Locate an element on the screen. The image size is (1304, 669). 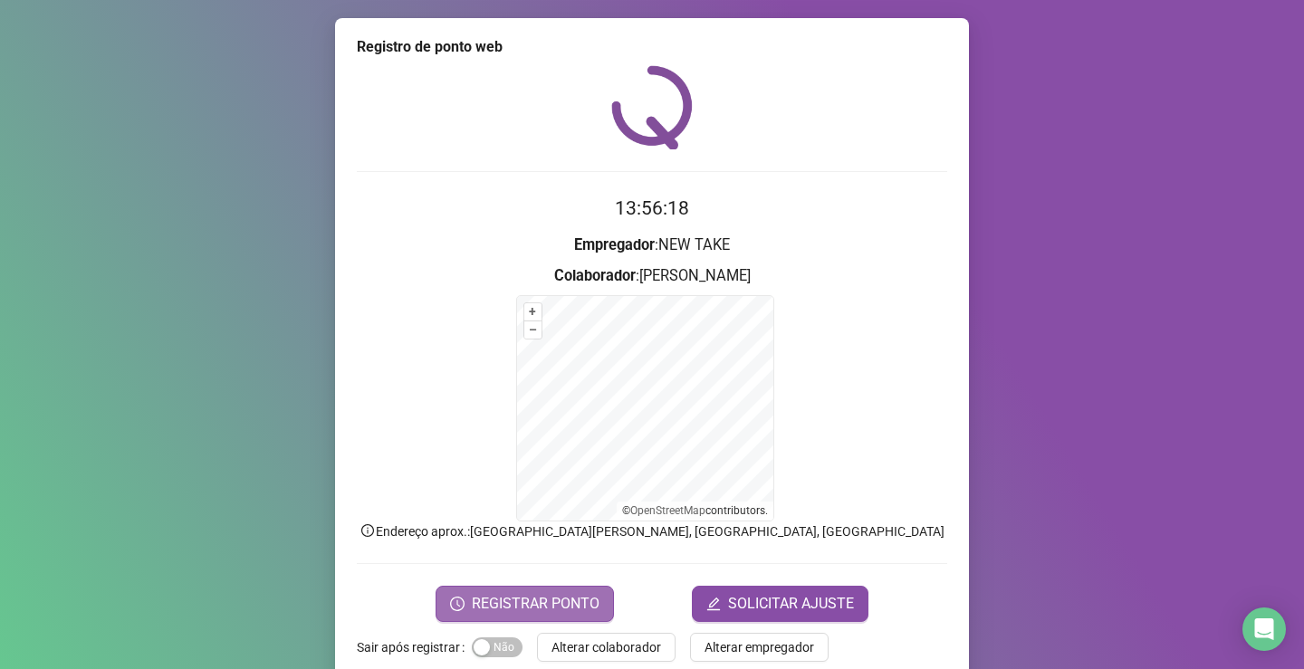
span: SOLICITAR AJUSTE is located at coordinates (790, 604).